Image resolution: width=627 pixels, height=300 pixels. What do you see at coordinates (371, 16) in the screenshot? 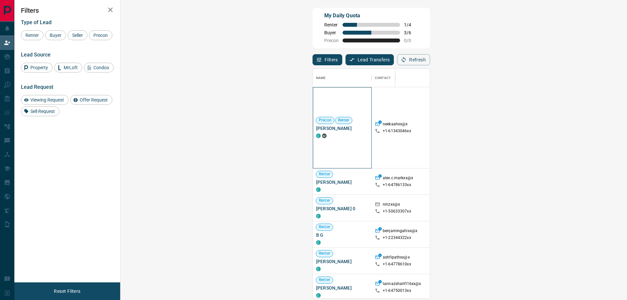
I see `p: My Daily Quota` at bounding box center [371, 16].